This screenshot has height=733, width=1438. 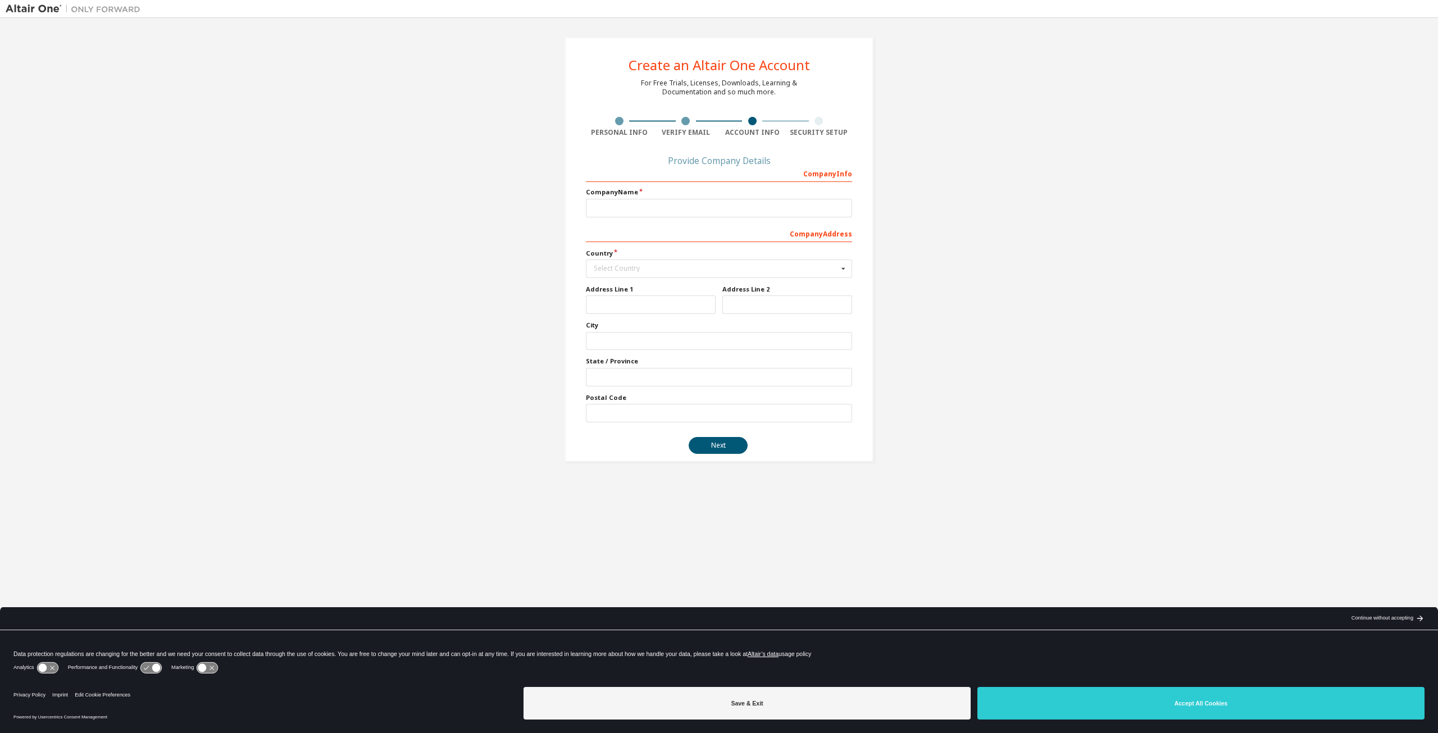 What do you see at coordinates (719, 361) in the screenshot?
I see `label: State / Province` at bounding box center [719, 361].